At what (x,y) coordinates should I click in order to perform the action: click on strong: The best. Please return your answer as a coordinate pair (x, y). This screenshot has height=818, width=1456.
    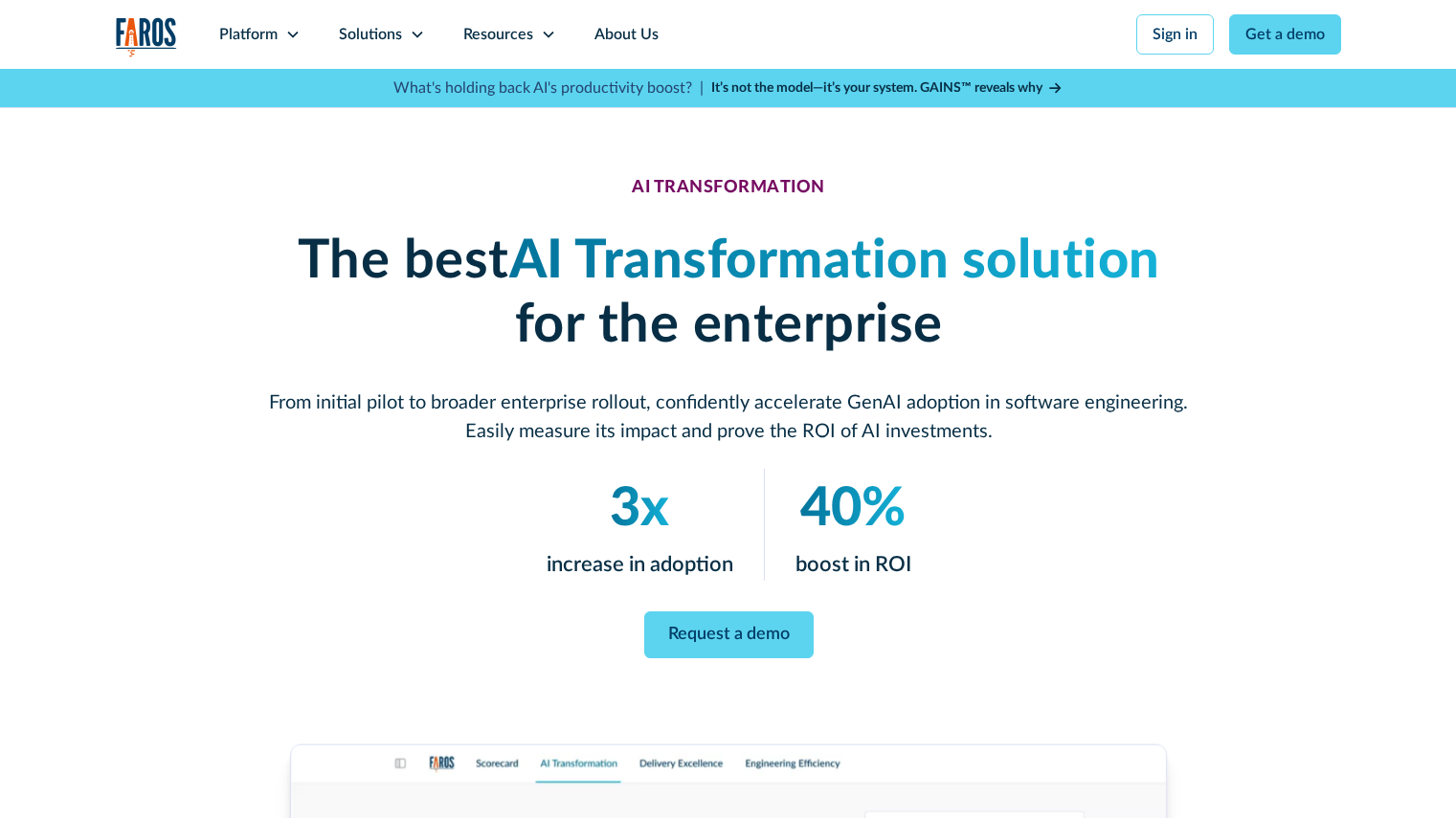
    Looking at the image, I should click on (402, 261).